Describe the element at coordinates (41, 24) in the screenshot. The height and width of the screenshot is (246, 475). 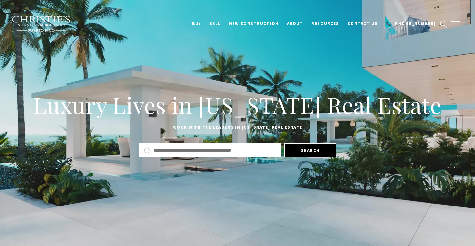
I see `img: Christie's International Real Estate black text logo` at that location.